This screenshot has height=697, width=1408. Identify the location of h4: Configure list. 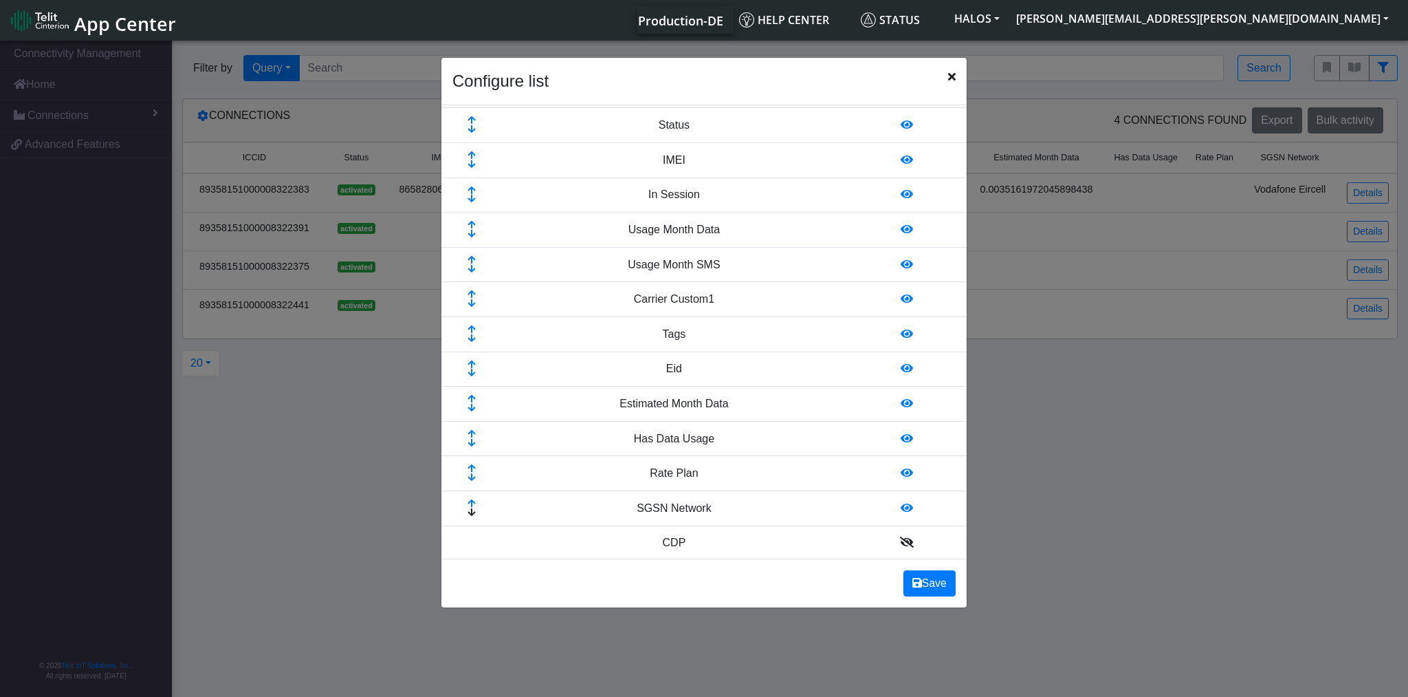
(501, 81).